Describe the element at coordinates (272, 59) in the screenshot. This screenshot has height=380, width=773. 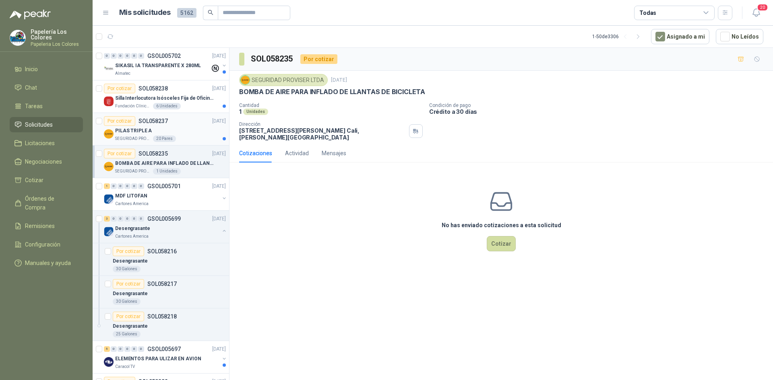
I see `h3: SOL058235` at that location.